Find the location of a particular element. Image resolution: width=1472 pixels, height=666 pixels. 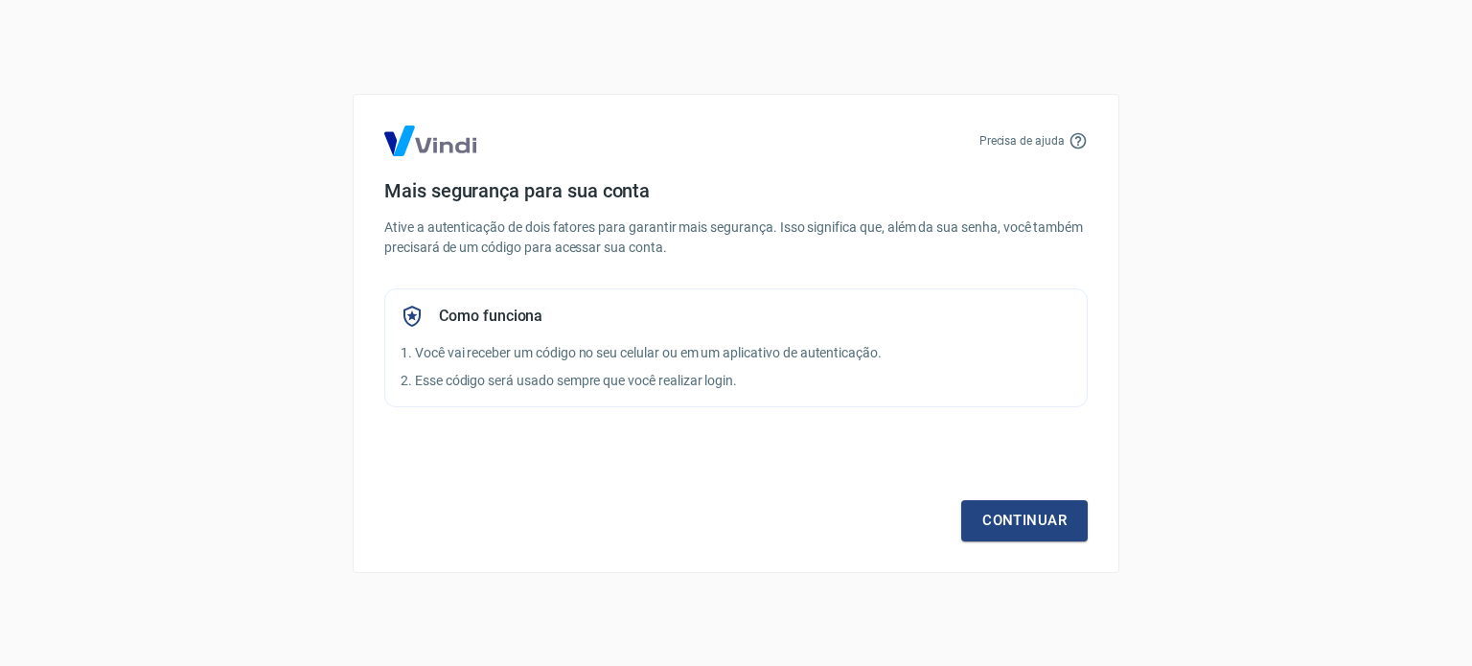

a: Continuar is located at coordinates (1025, 520).